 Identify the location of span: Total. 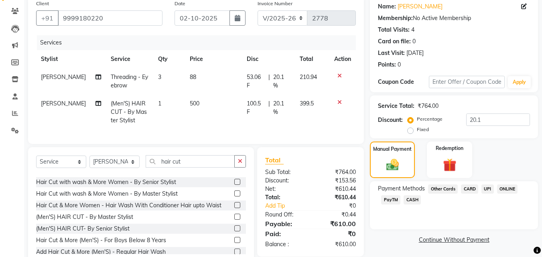
(274, 160).